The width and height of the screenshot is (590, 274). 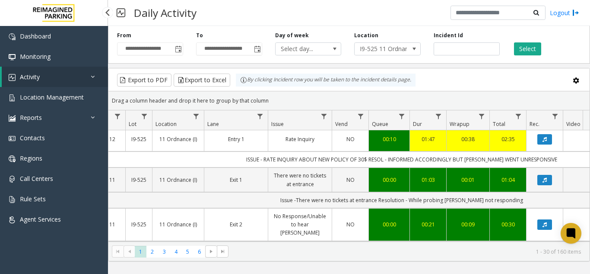 I want to click on span: Page 3, so click(x=164, y=251).